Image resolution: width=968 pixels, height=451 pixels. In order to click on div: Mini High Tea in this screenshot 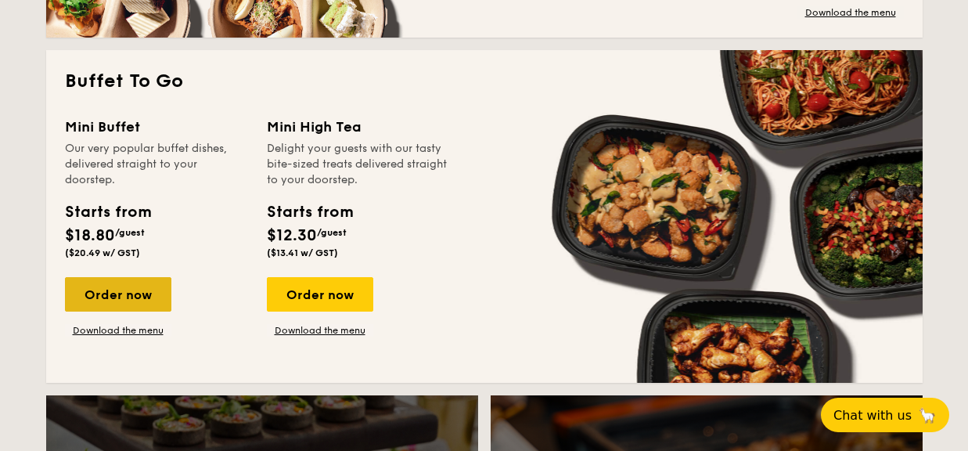, I will do `click(358, 127)`.